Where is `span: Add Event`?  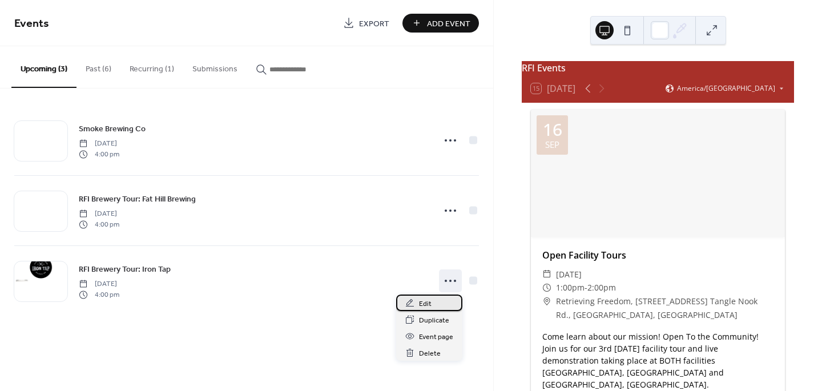
span: Add Event is located at coordinates (449, 23).